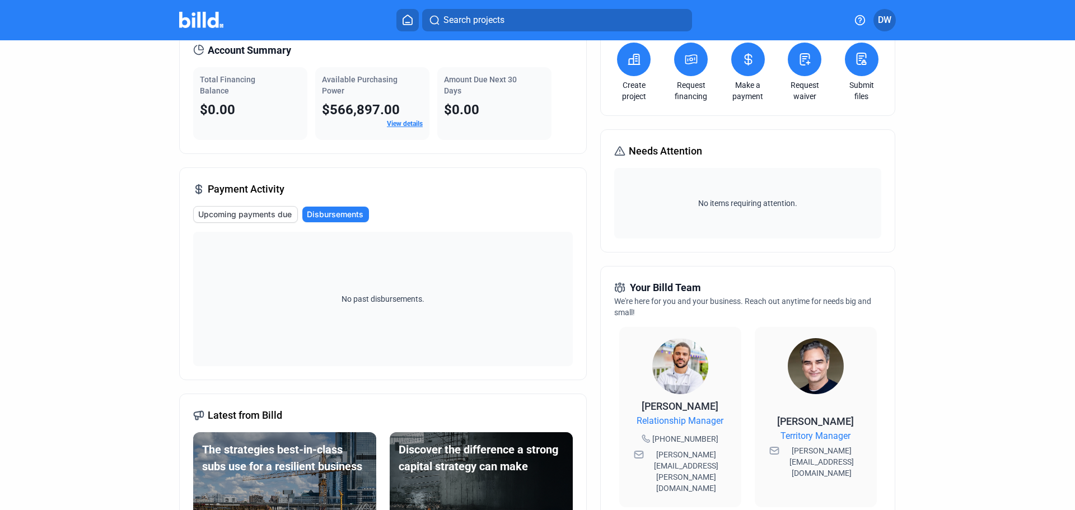  What do you see at coordinates (743, 307) in the screenshot?
I see `span: We're here for you and your business. Reach out anytime for needs big and small!` at bounding box center [743, 307].